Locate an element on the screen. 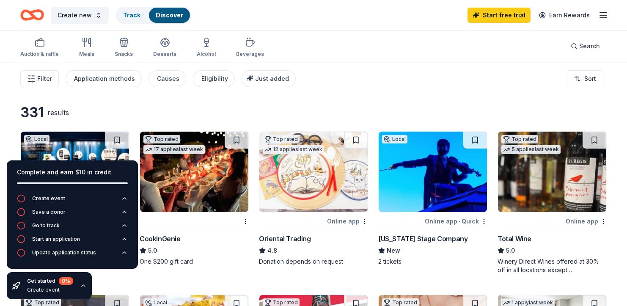 The width and height of the screenshot is (627, 306). div: Auction & raffle is located at coordinates (39, 54).